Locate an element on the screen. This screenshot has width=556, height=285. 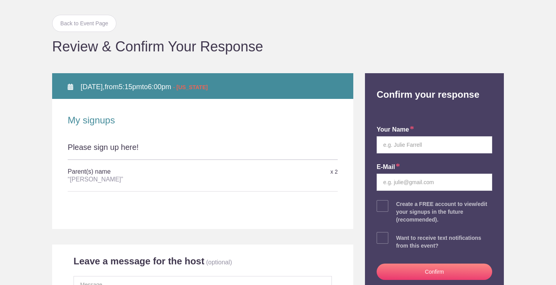
label: E-mail is located at coordinates (388, 167).